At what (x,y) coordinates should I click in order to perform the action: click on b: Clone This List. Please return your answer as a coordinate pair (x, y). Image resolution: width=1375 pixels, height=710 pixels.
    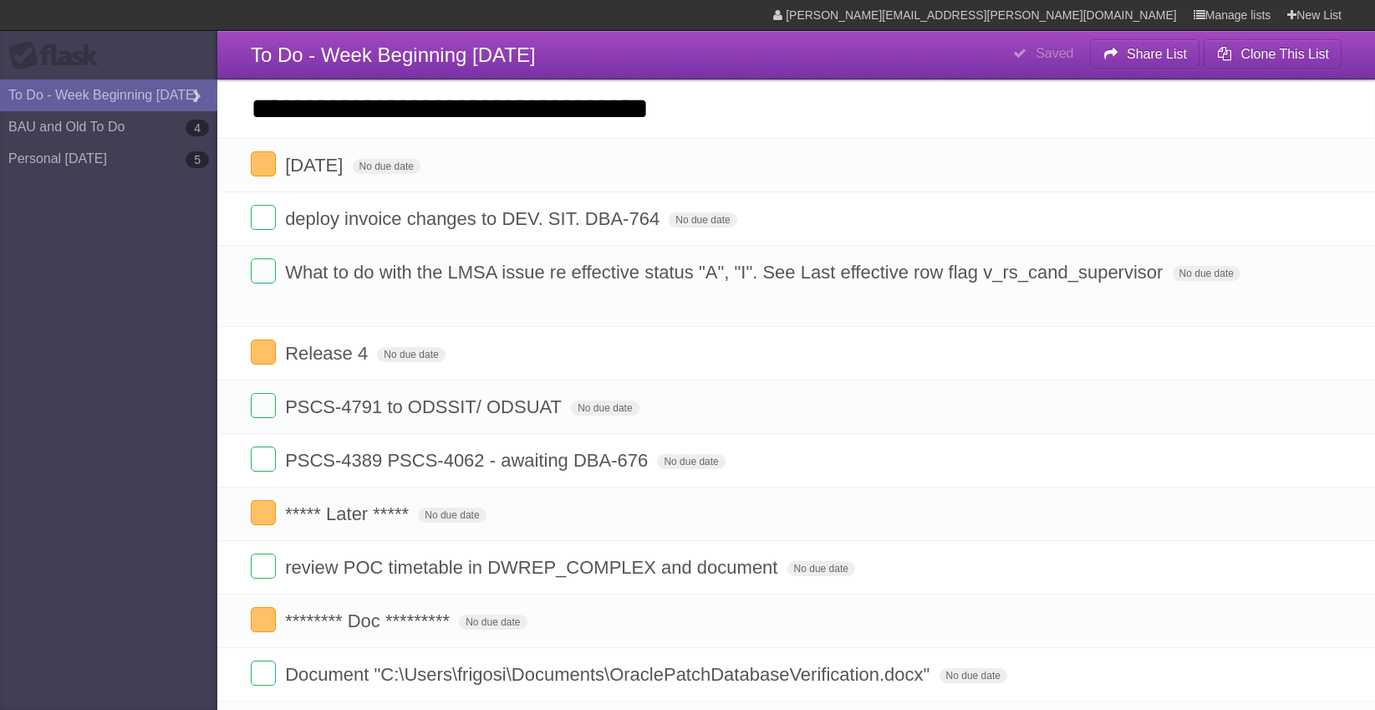
    Looking at the image, I should click on (1285, 54).